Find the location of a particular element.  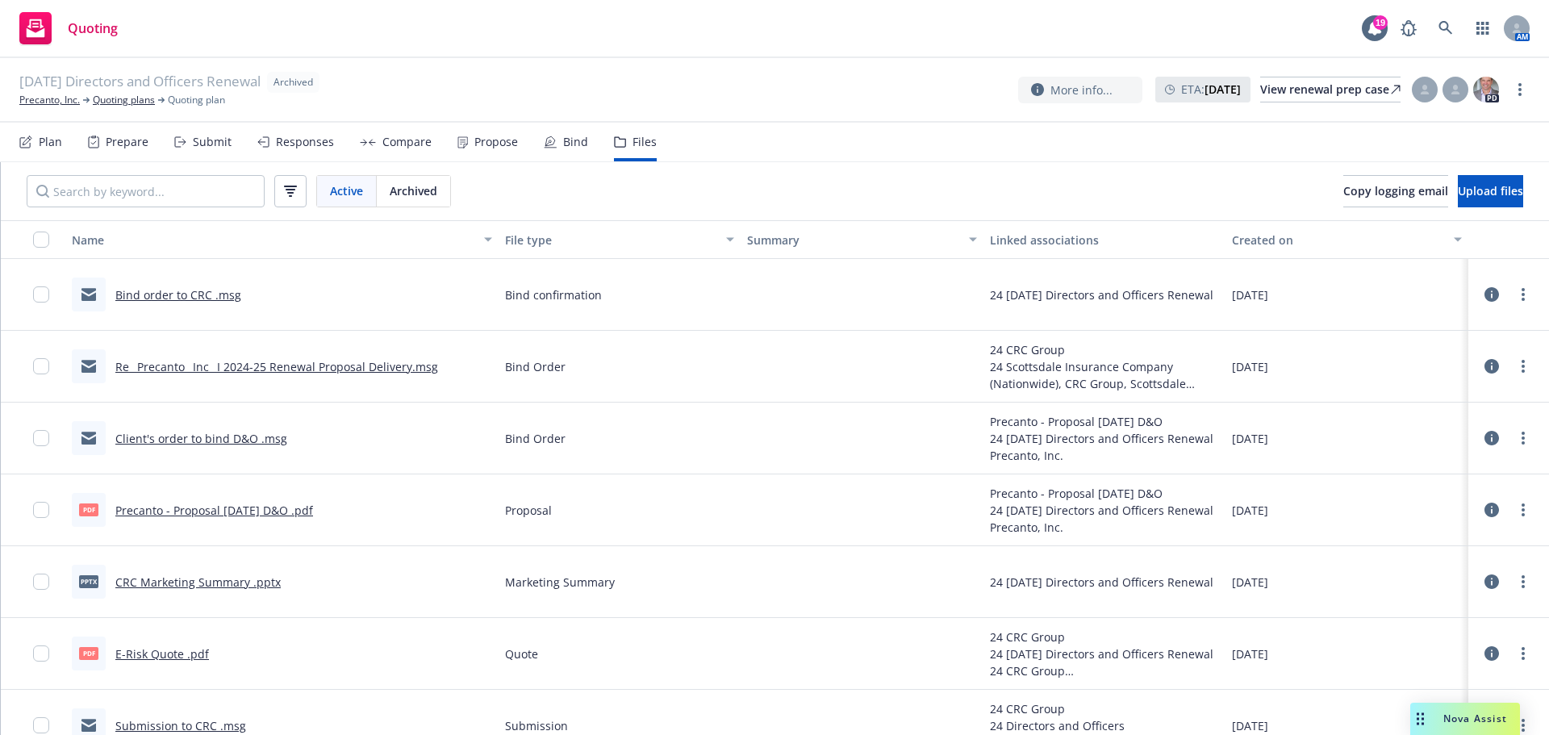

a: Search is located at coordinates (1446, 28).